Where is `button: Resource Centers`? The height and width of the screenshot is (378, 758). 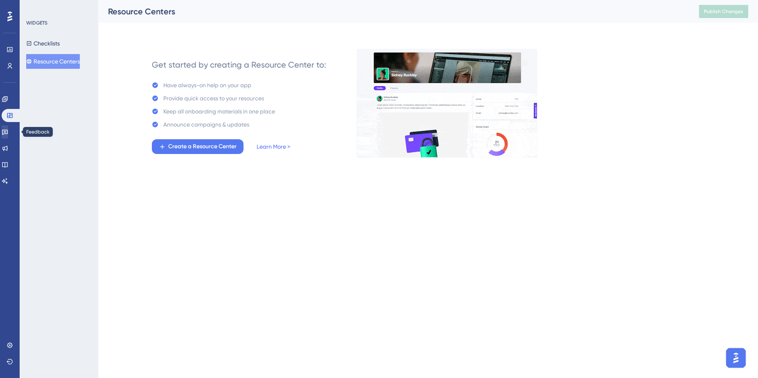 button: Resource Centers is located at coordinates (53, 61).